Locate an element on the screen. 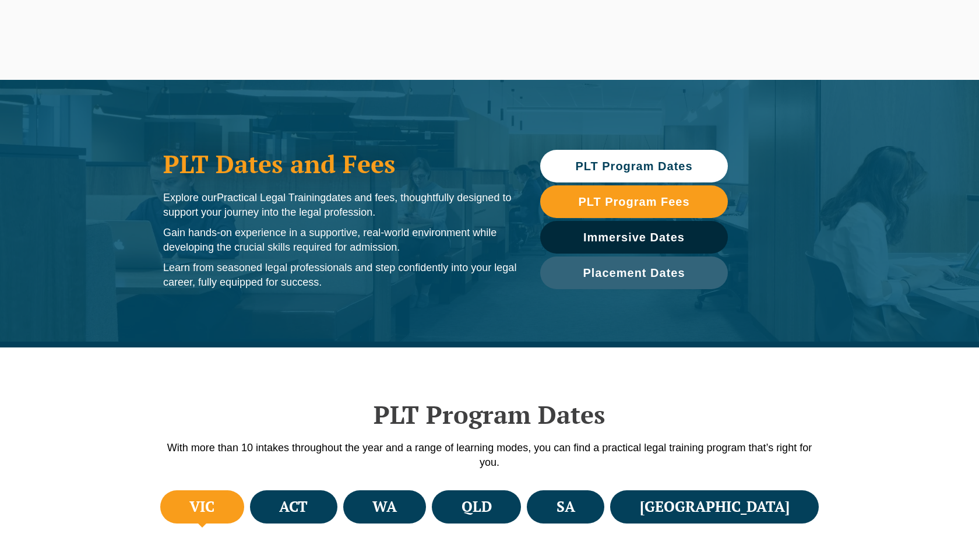 The height and width of the screenshot is (541, 979). span: Placement Dates is located at coordinates (634, 273).